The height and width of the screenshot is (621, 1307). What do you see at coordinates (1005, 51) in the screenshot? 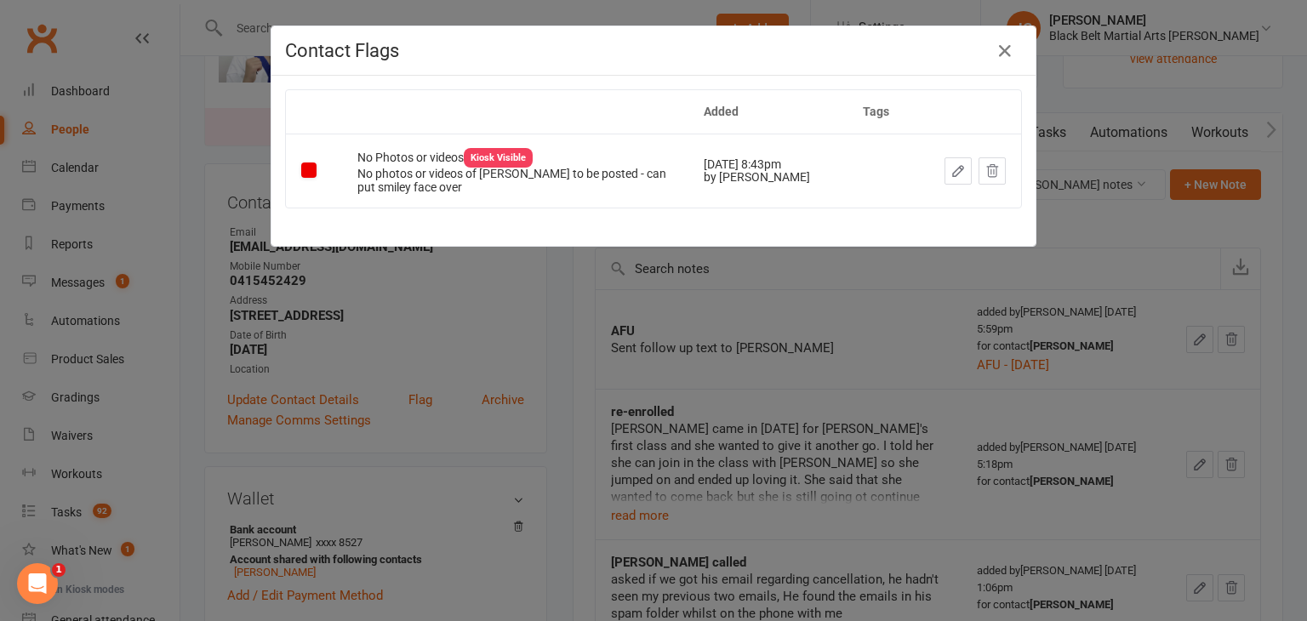
I see `button: Close` at bounding box center [1005, 51].